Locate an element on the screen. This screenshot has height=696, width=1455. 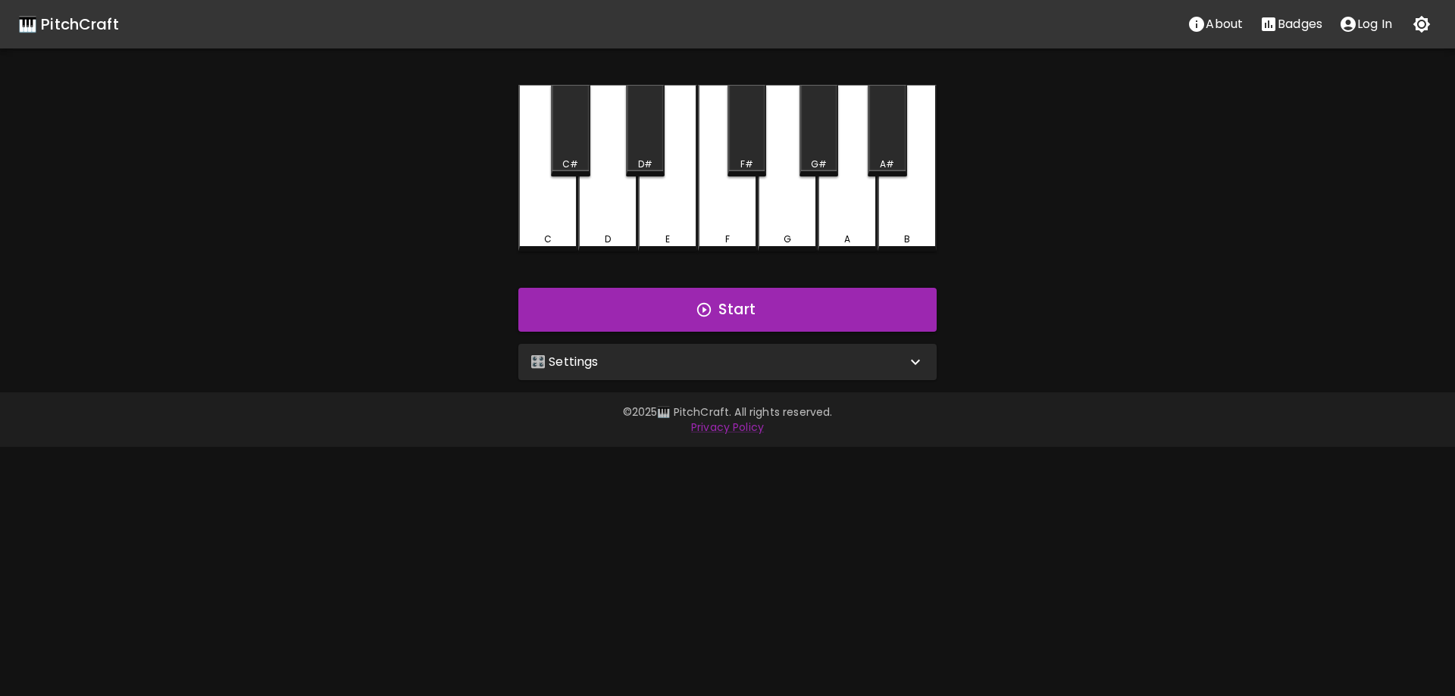
div: C# is located at coordinates (570, 164).